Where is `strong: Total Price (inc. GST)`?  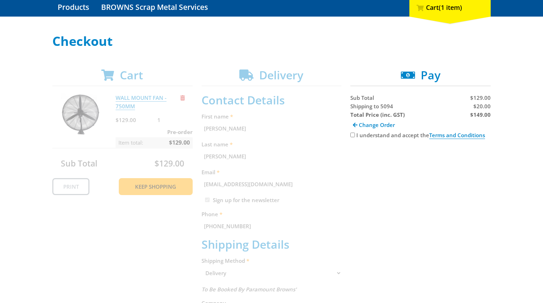
strong: Total Price (inc. GST) is located at coordinates (377, 115).